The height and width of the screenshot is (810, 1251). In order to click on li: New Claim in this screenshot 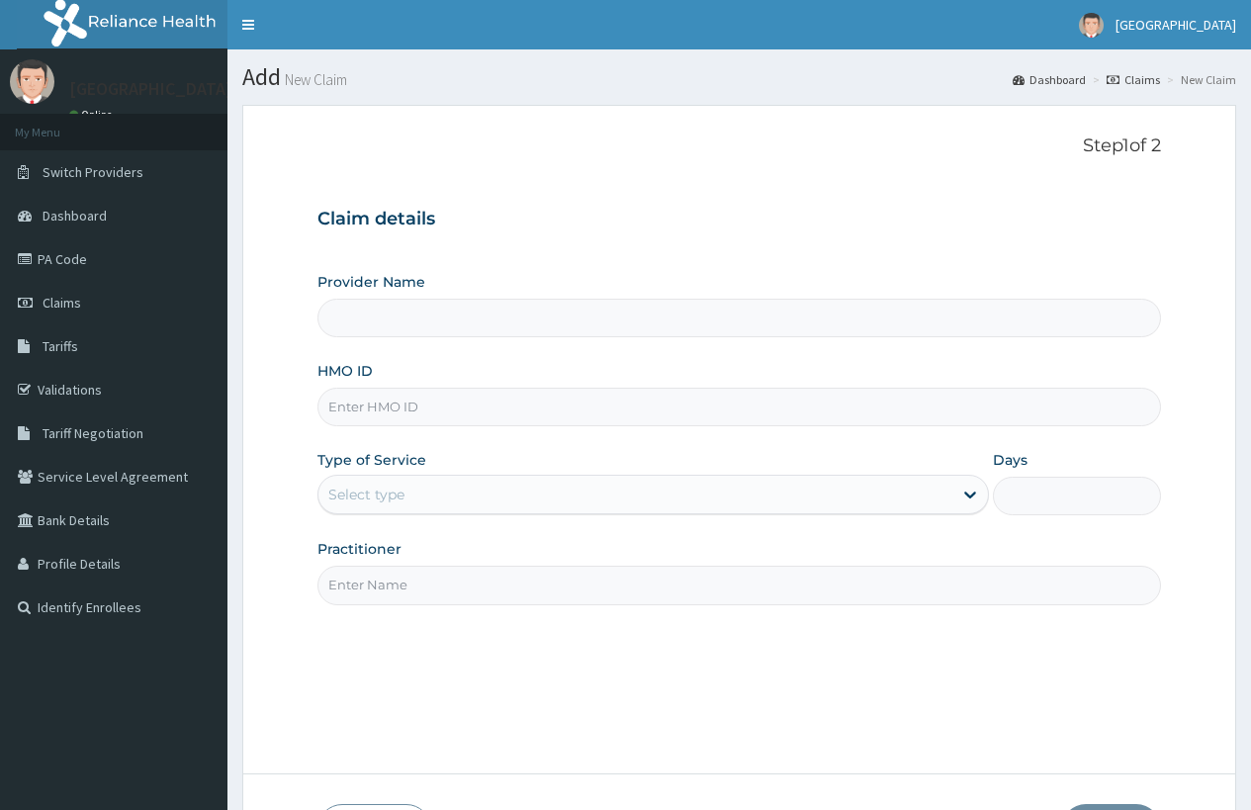, I will do `click(1199, 79)`.